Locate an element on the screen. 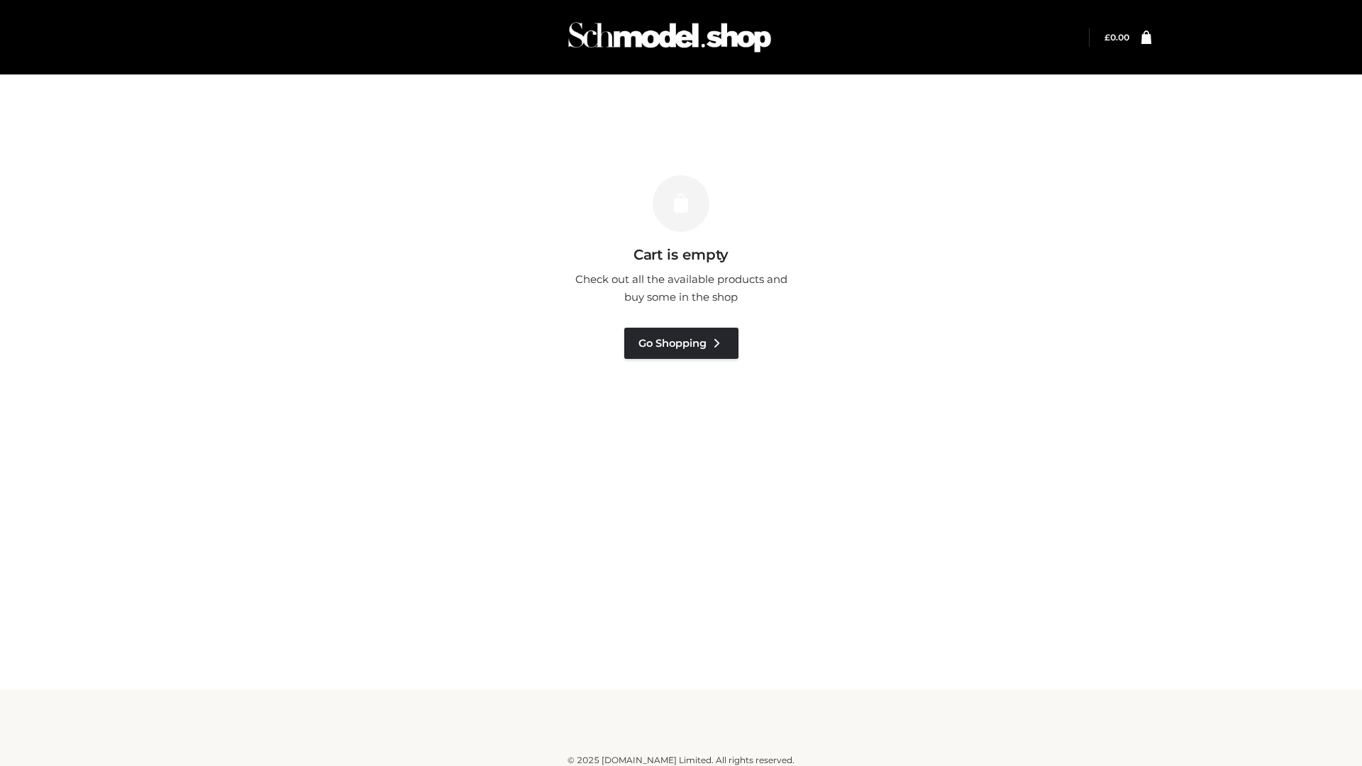  bdi: 0.00 is located at coordinates (1117, 37).